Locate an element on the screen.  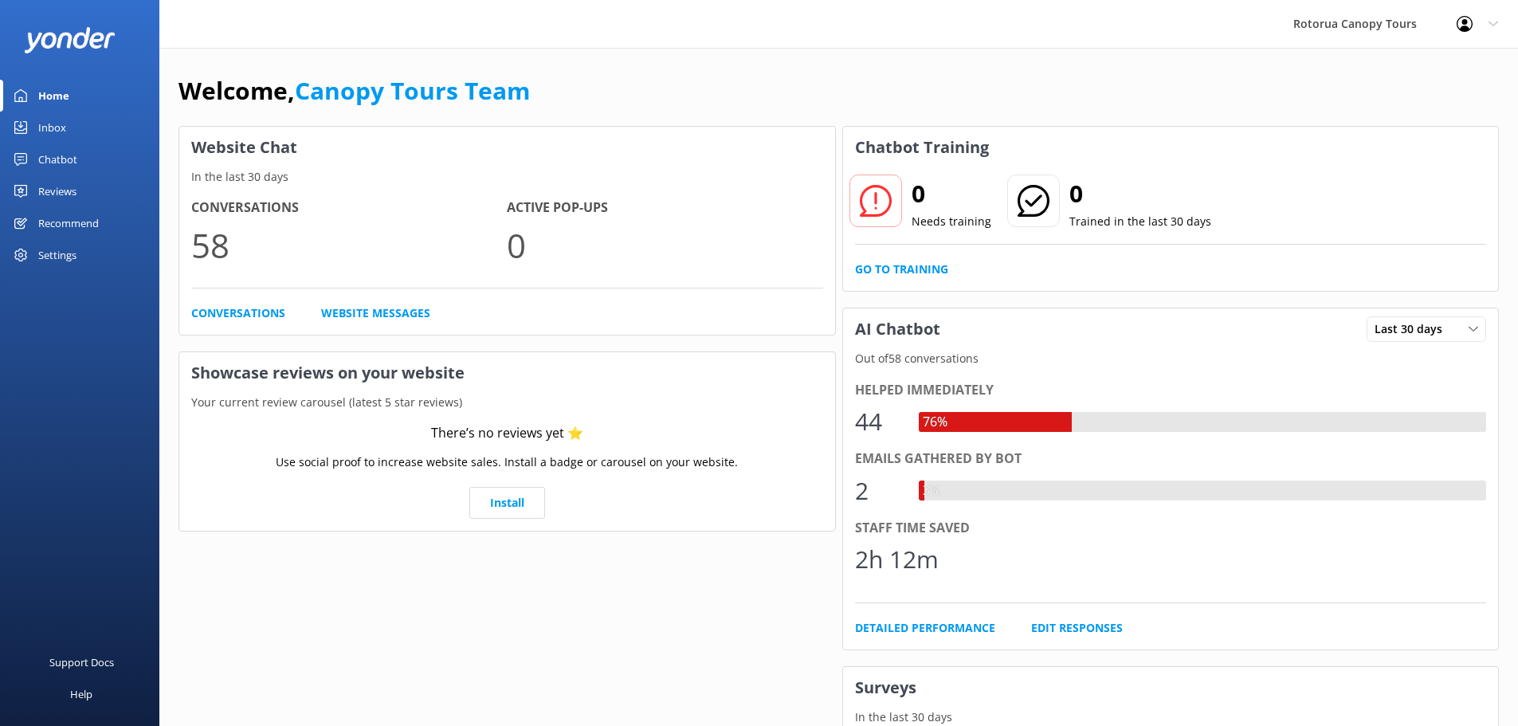
h1: Welcome, is located at coordinates (354, 91).